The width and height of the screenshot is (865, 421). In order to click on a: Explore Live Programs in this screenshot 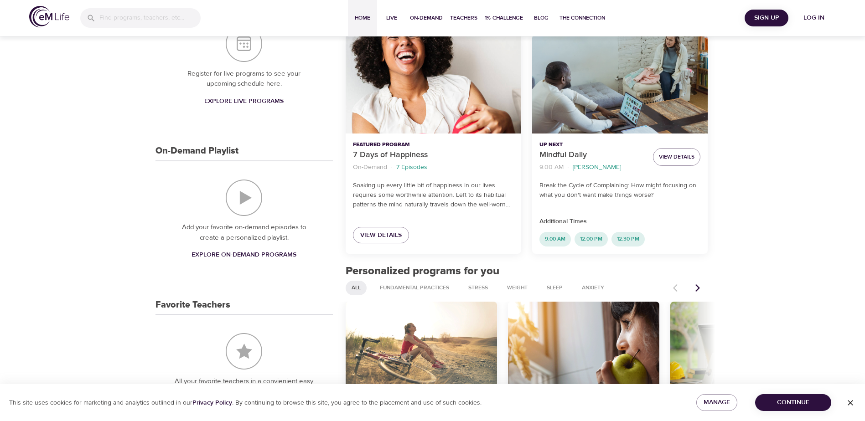, I will do `click(244, 101)`.